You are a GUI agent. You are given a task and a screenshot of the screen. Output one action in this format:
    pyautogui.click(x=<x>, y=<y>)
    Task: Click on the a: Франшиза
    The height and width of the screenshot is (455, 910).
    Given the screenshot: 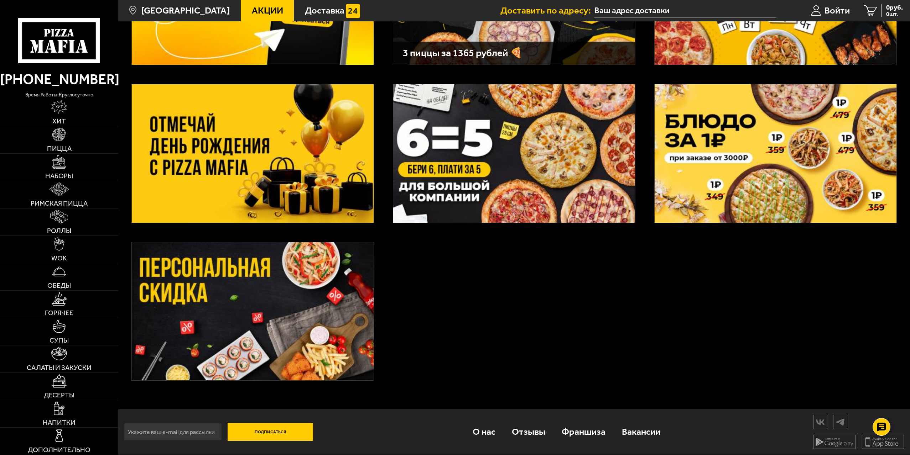 What is the action you would take?
    pyautogui.click(x=583, y=432)
    